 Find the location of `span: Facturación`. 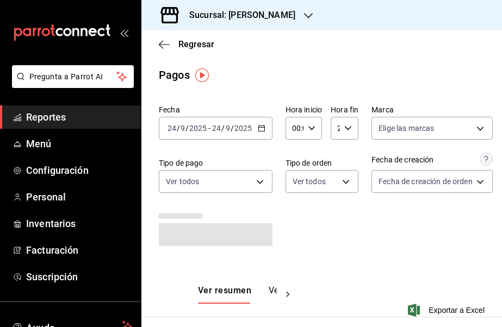

span: Facturación is located at coordinates (79, 250).